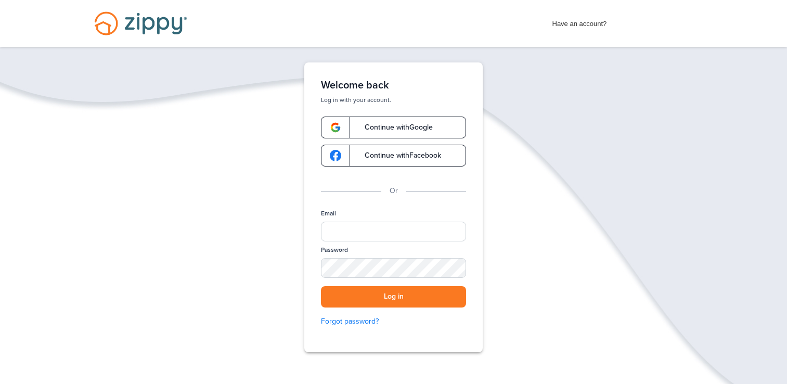 The image size is (787, 384). Describe the element at coordinates (328, 213) in the screenshot. I see `label: Email` at that location.